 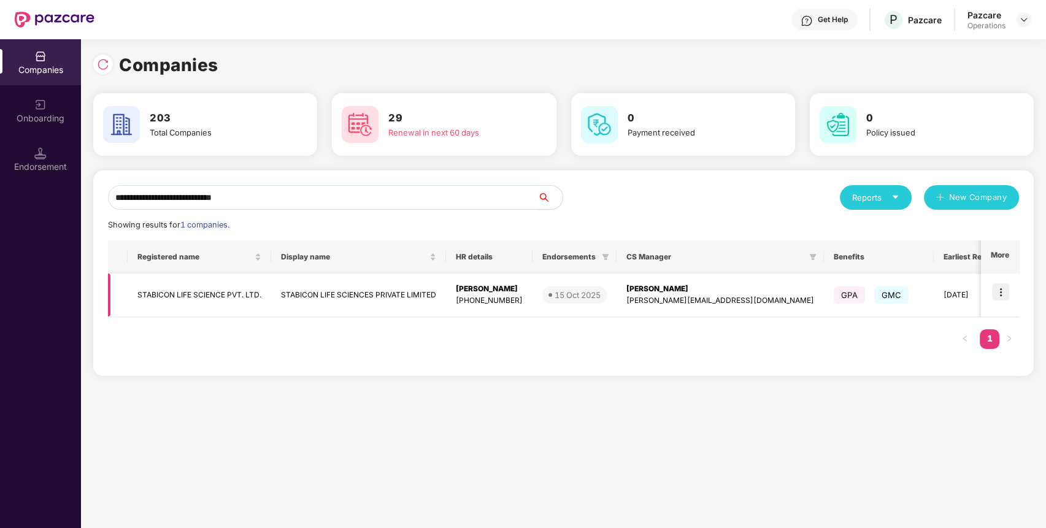 I want to click on li: Previous Page, so click(x=965, y=339).